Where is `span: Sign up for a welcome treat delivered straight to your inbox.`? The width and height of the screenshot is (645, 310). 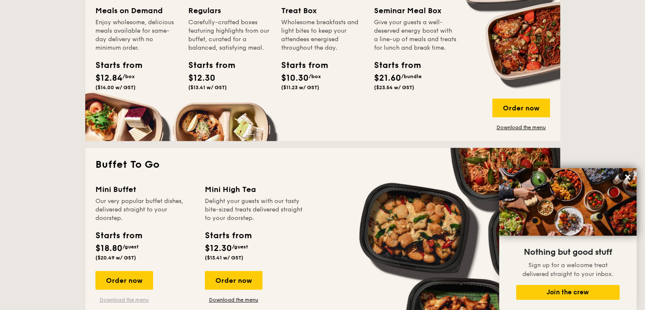 span: Sign up for a welcome treat delivered straight to your inbox. is located at coordinates (568, 269).